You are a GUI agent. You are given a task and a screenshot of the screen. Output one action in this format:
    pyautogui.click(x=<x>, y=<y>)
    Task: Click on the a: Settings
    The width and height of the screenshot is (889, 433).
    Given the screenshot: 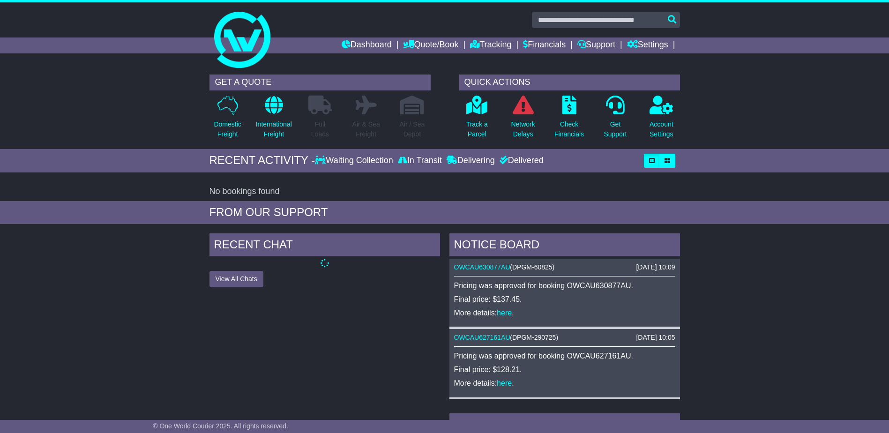 What is the action you would take?
    pyautogui.click(x=648, y=45)
    